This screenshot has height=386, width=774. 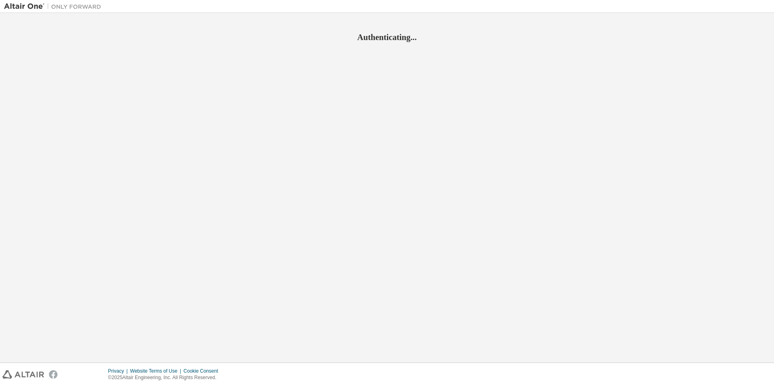 What do you see at coordinates (166, 378) in the screenshot?
I see `p: © 2025 Altair Engineering, Inc. All Rights Reserved.` at bounding box center [166, 378].